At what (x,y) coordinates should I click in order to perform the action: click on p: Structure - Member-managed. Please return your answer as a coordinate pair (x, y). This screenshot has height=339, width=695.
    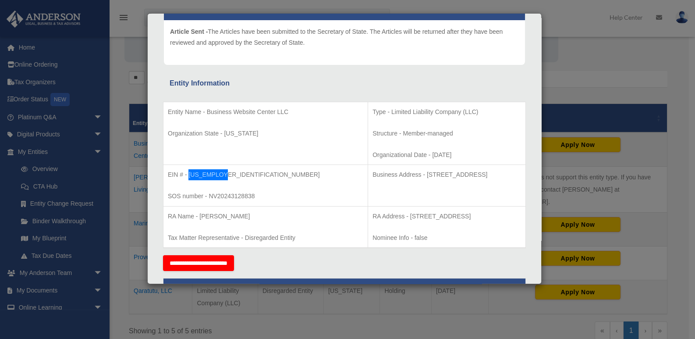
    Looking at the image, I should click on (447, 133).